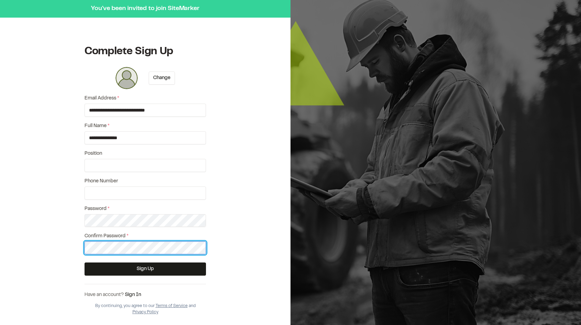 The height and width of the screenshot is (325, 581). I want to click on label: Password, so click(145, 209).